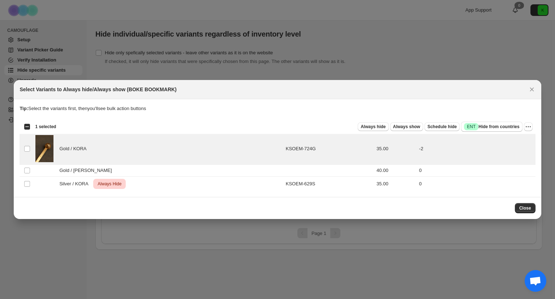  What do you see at coordinates (44, 148) in the screenshot?
I see `img: JUL25NEW39107.jpg` at bounding box center [44, 148].